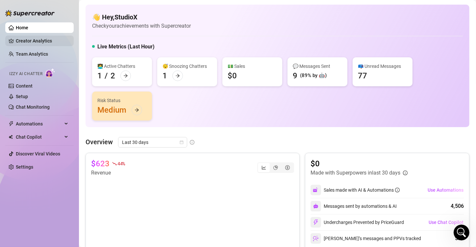  What do you see at coordinates (288, 167) in the screenshot?
I see `span: dollar-circle` at bounding box center [288, 167].